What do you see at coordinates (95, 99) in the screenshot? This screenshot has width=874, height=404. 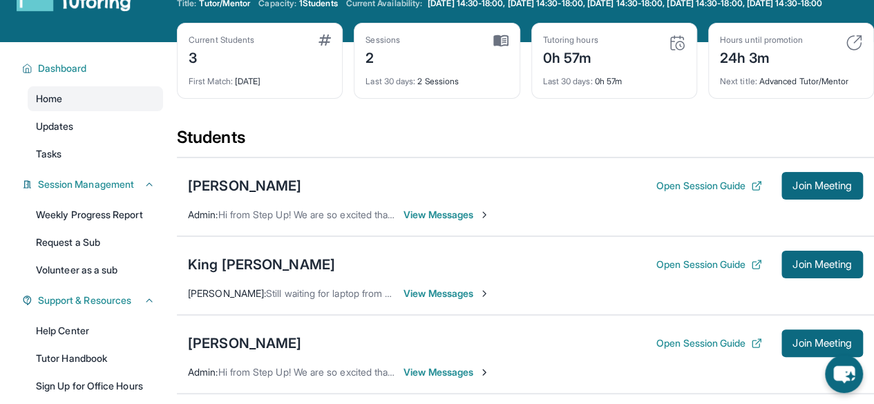 I see `a: Home` at bounding box center [95, 99].